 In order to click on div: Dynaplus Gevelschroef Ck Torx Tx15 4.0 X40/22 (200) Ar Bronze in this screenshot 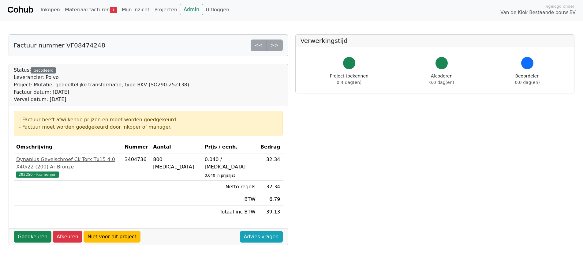, I will do `click(68, 163)`.